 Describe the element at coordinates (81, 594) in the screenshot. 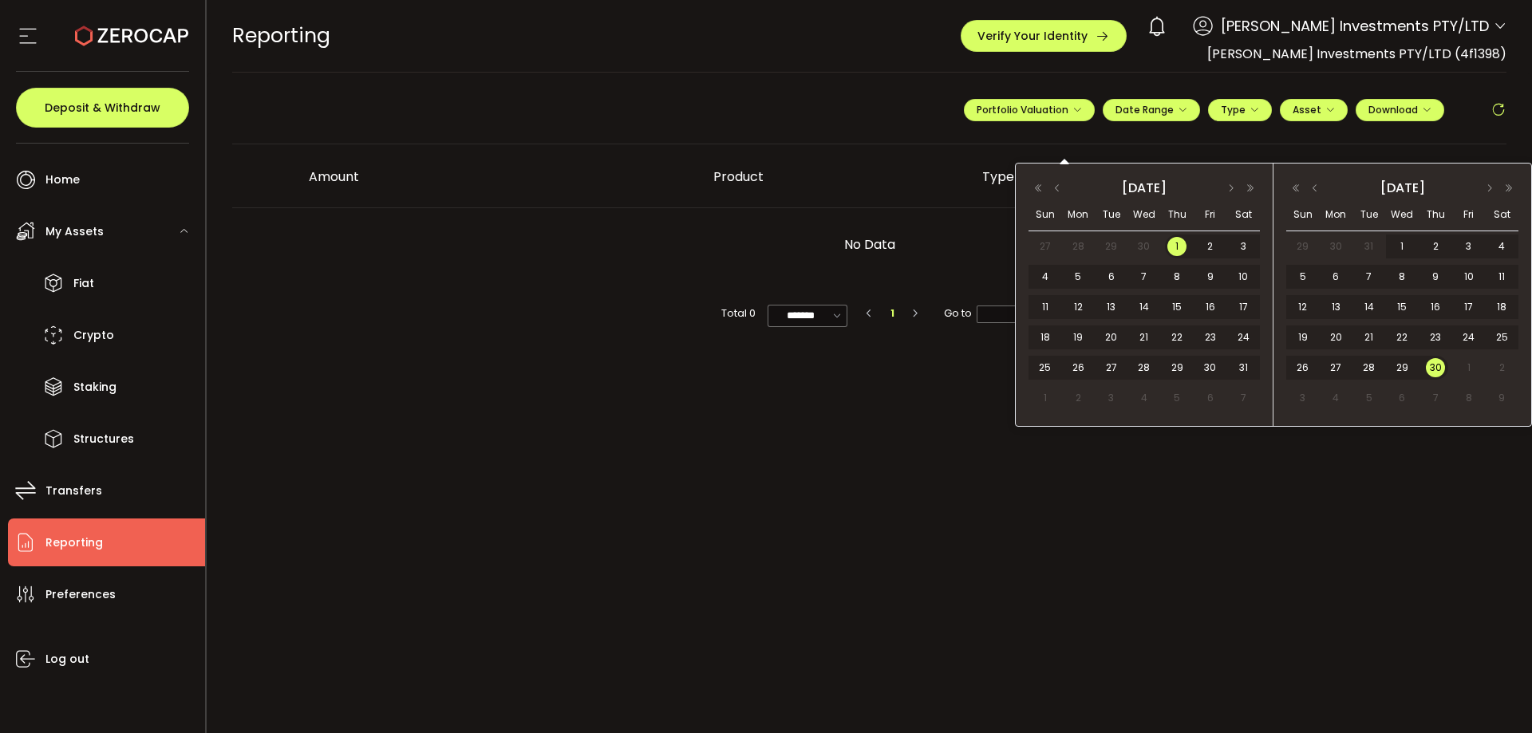

I see `span: Preferences` at that location.